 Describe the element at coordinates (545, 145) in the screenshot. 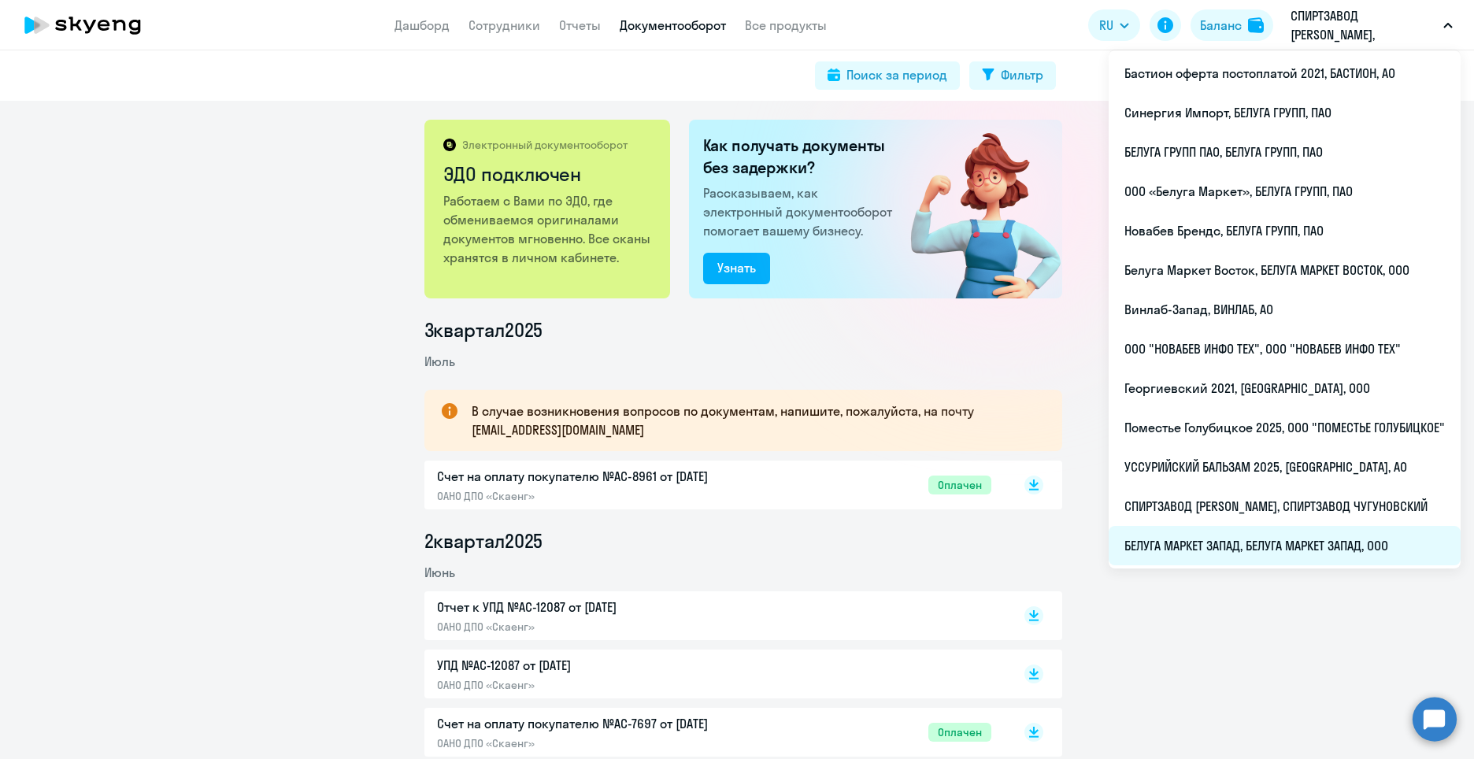

I see `p: Электронный документооборот` at that location.